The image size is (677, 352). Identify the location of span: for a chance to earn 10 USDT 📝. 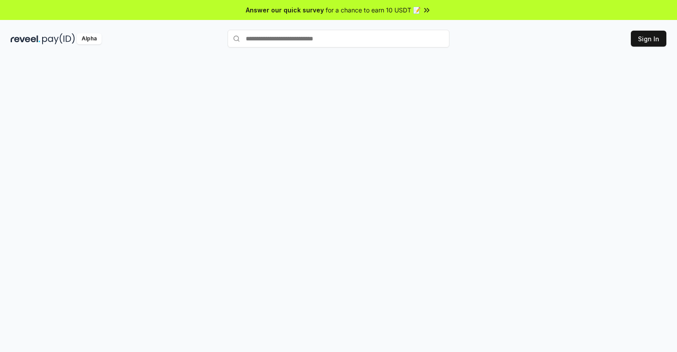
(373, 10).